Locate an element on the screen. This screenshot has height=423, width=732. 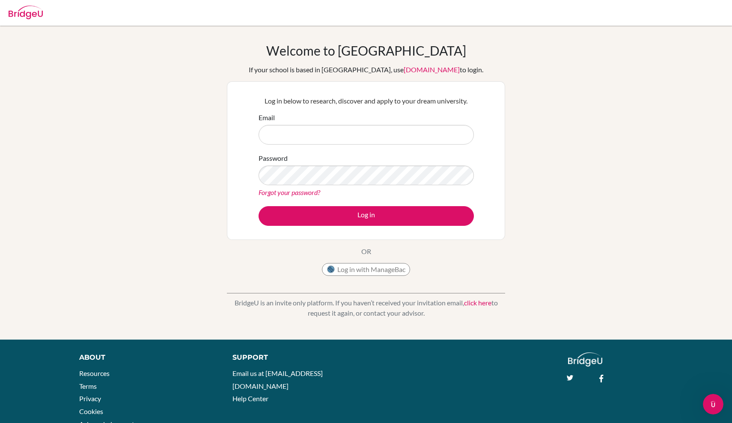
p: Log in below to research, discover and apply to your dream university. is located at coordinates (366, 101).